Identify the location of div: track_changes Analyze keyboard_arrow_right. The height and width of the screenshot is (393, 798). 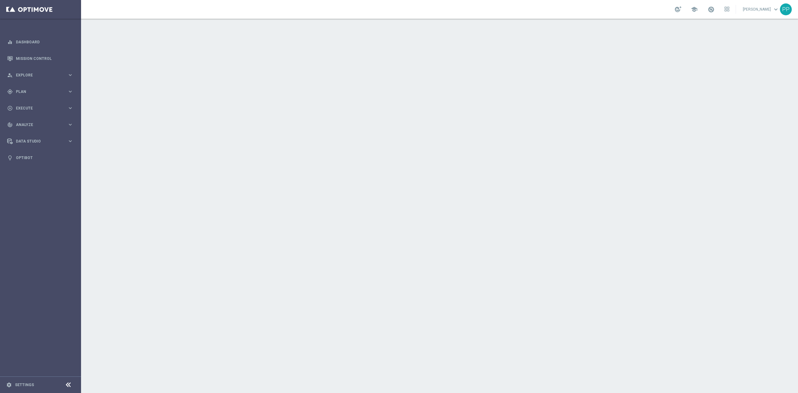
(40, 125).